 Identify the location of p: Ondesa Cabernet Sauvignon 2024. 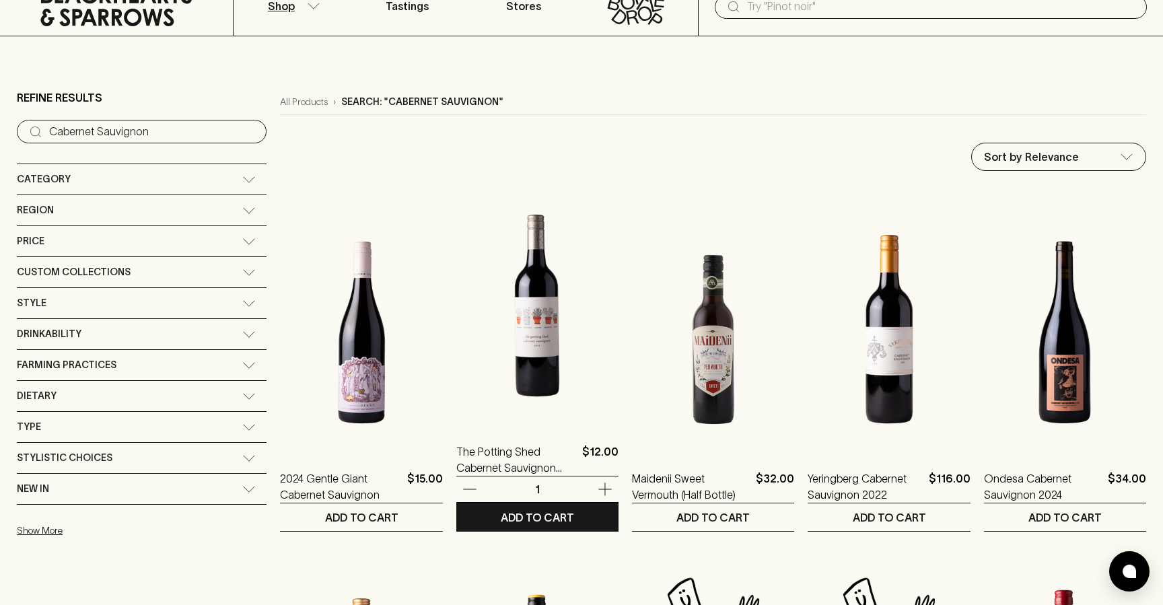
(1043, 487).